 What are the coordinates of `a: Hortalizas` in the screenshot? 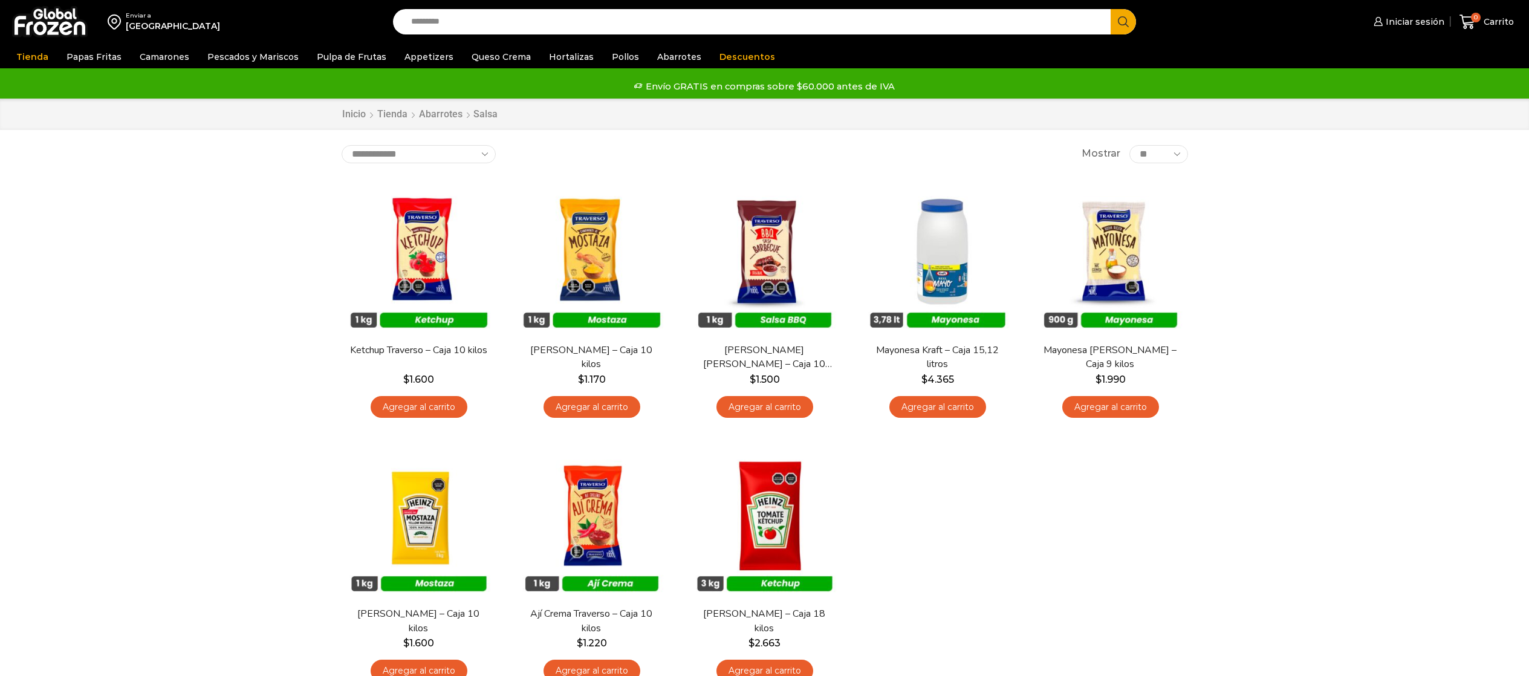 It's located at (571, 57).